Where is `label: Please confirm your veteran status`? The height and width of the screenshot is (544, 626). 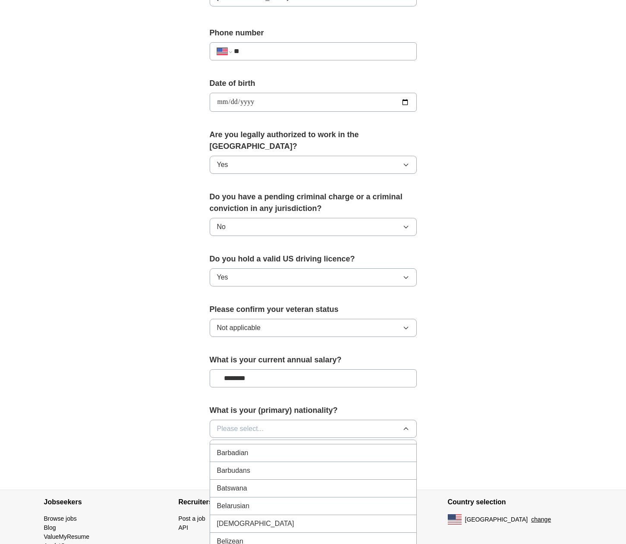
label: Please confirm your veteran status is located at coordinates (313, 310).